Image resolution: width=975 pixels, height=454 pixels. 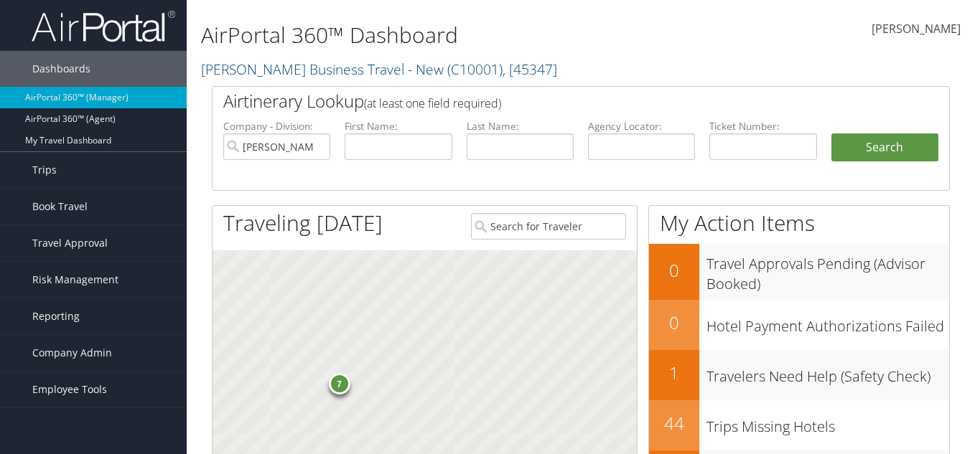 I want to click on h3: Trips Missing Hotels, so click(x=828, y=423).